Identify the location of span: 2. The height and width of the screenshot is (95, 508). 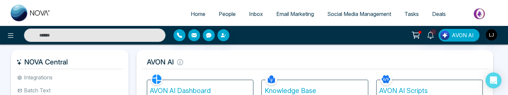
(434, 32).